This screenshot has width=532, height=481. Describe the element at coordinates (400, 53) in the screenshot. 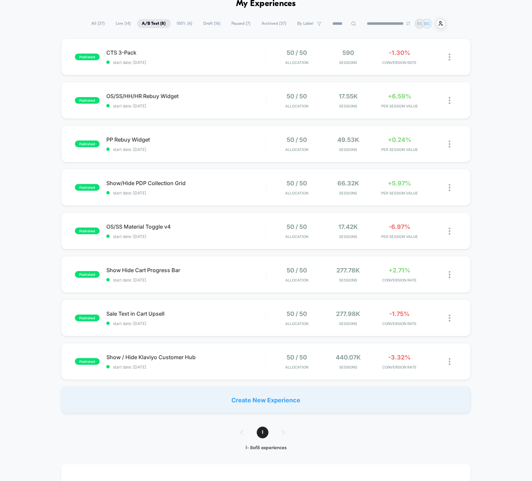

I see `span: -1.30%` at that location.